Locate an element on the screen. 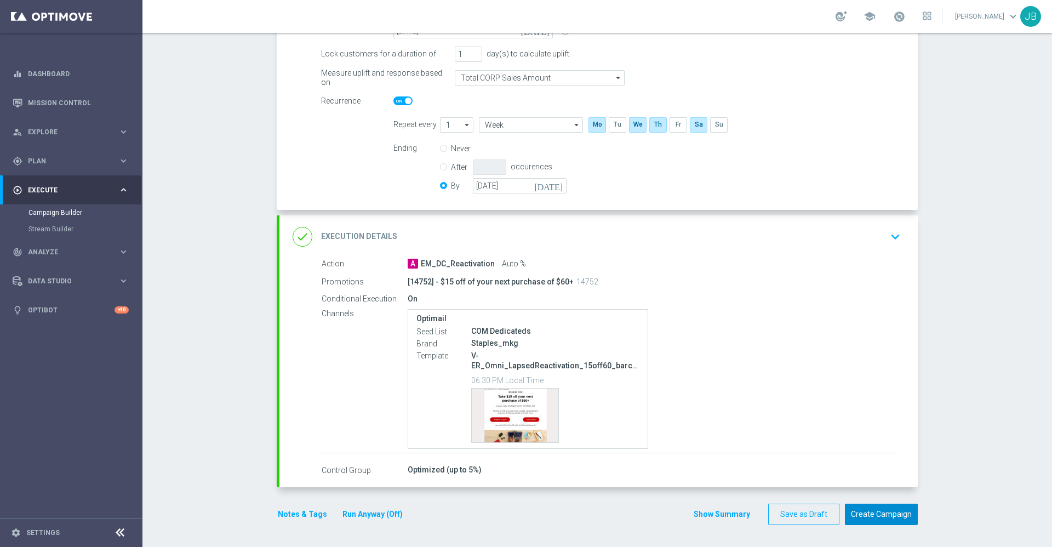 Image resolution: width=1052 pixels, height=547 pixels. div: Recurrence is located at coordinates (357, 101).